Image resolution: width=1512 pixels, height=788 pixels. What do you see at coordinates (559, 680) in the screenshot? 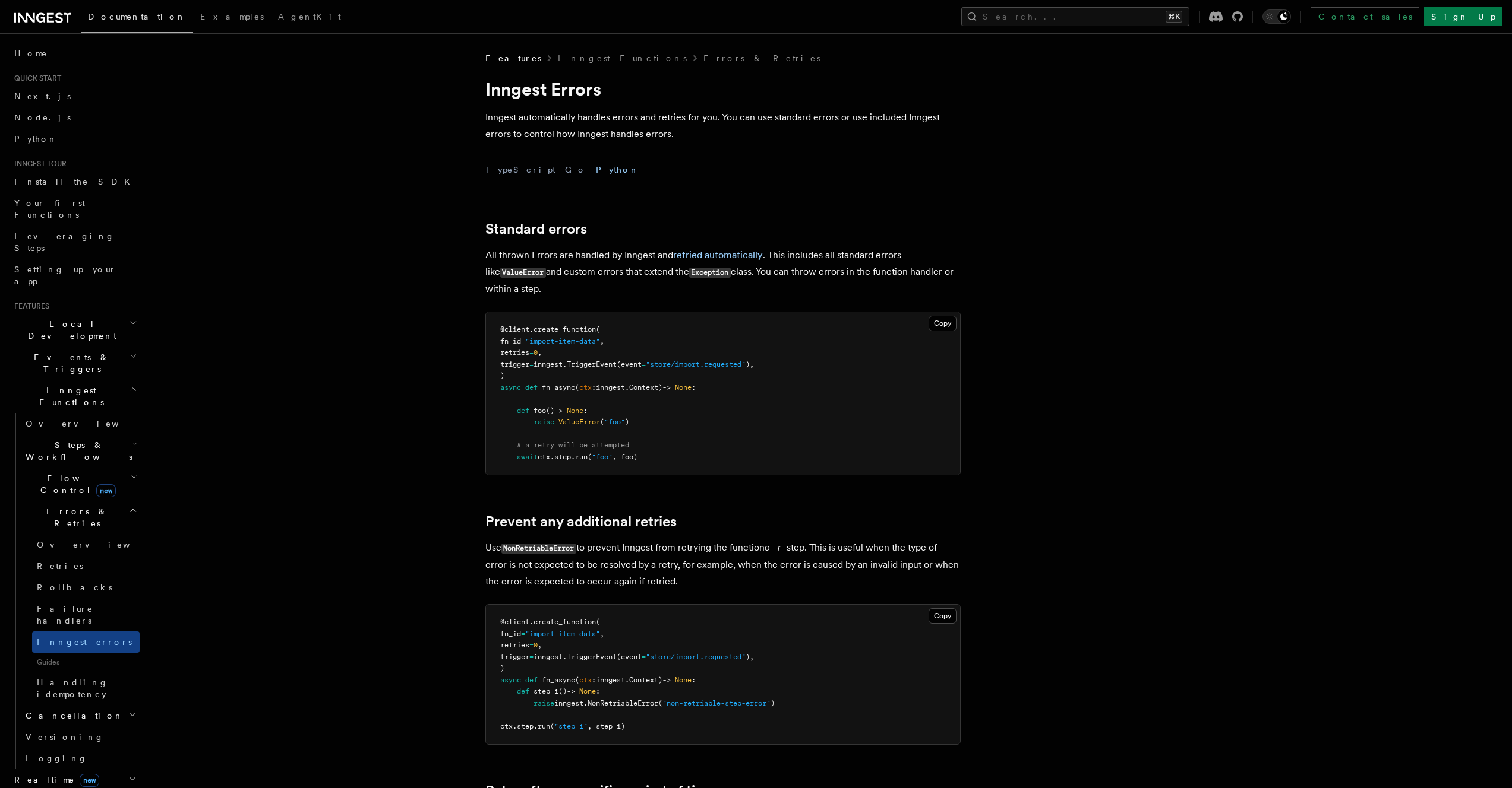
I see `span: fn_async` at bounding box center [559, 680].